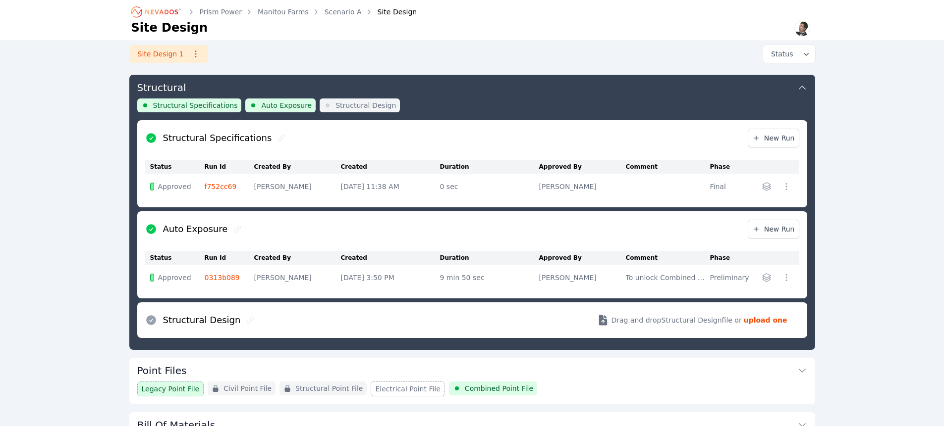 Image resolution: width=944 pixels, height=426 pixels. Describe the element at coordinates (195, 106) in the screenshot. I see `span: Structural Specifications` at that location.